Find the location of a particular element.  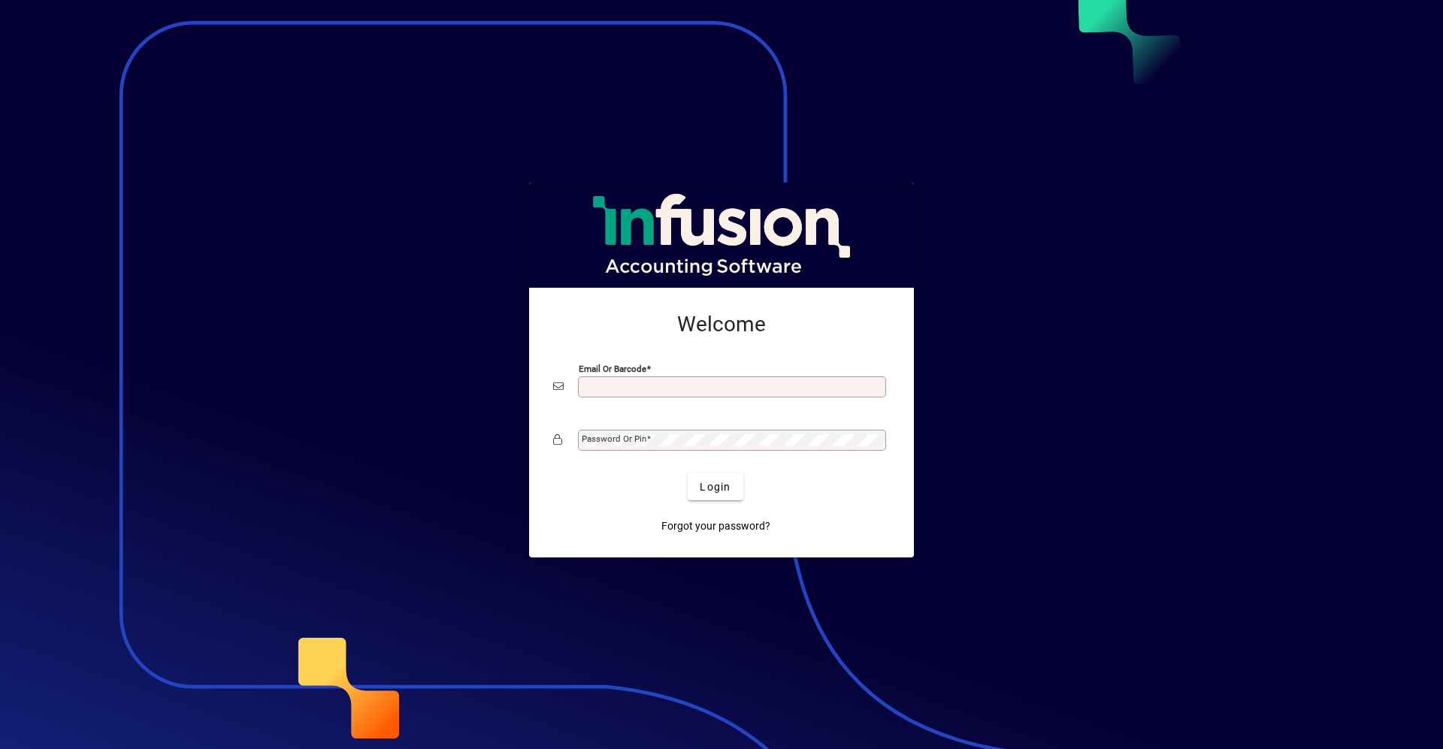

mat-label: Email or Barcode is located at coordinates (613, 369).